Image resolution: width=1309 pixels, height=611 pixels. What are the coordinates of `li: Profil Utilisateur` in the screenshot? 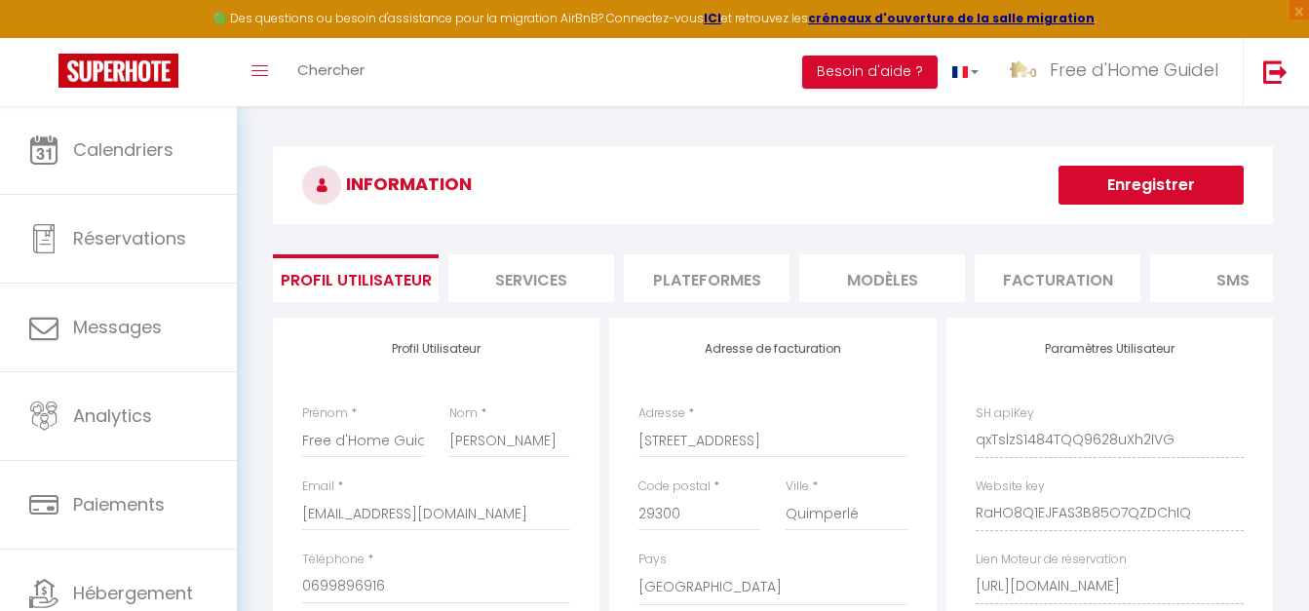 It's located at (356, 278).